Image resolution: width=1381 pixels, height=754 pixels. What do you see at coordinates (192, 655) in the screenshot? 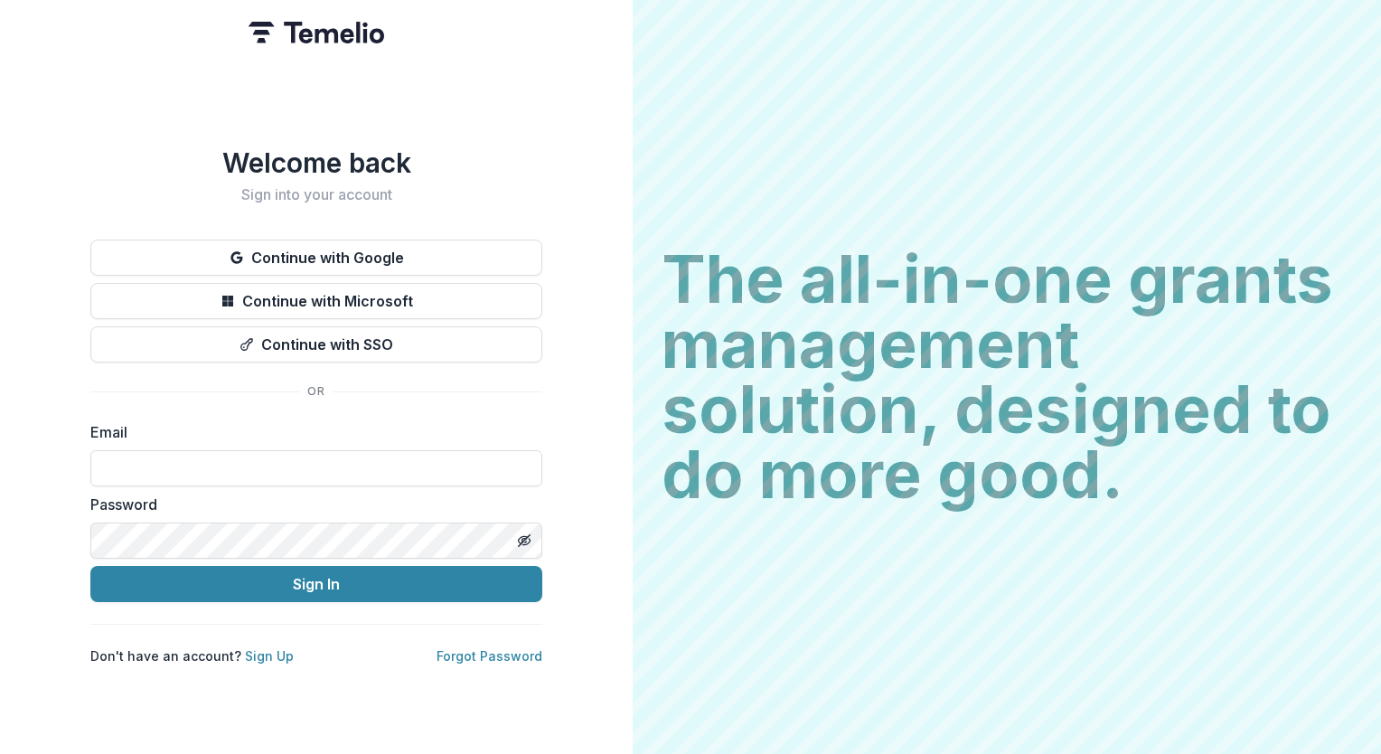
I see `p: Don't have an account?` at bounding box center [192, 655].